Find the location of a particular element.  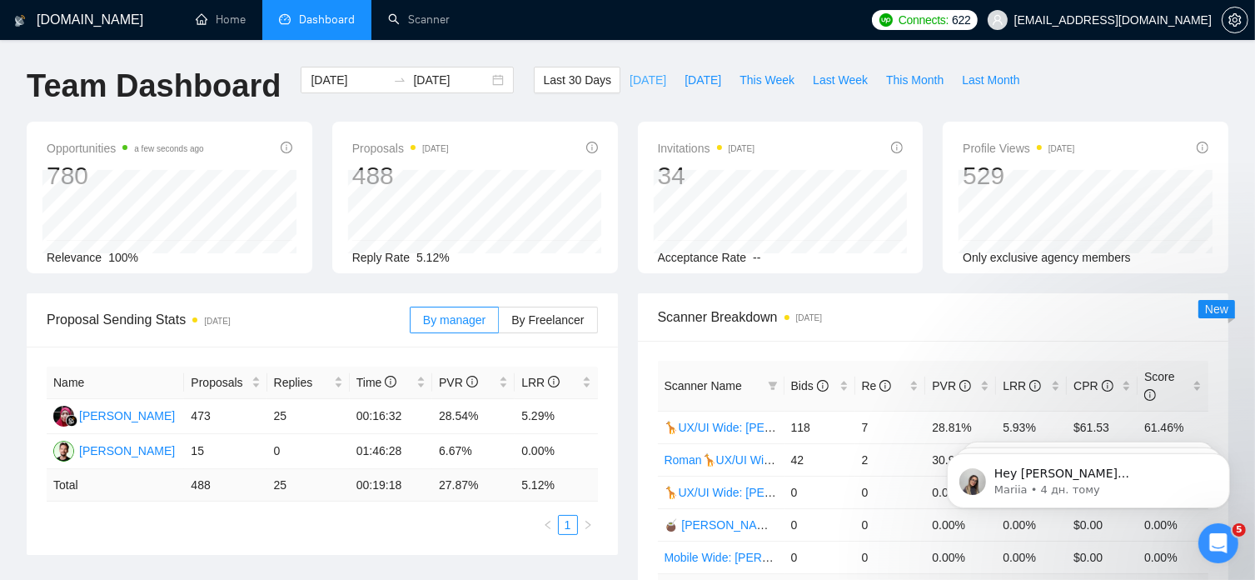

span: right is located at coordinates (588, 525).